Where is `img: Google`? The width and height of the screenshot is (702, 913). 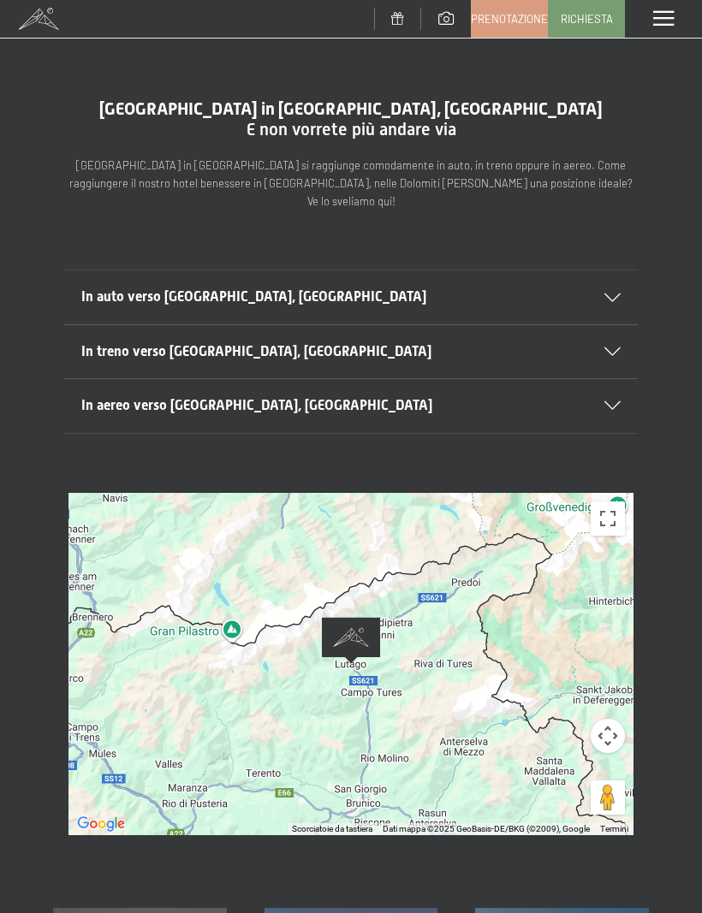
img: Google is located at coordinates (101, 824).